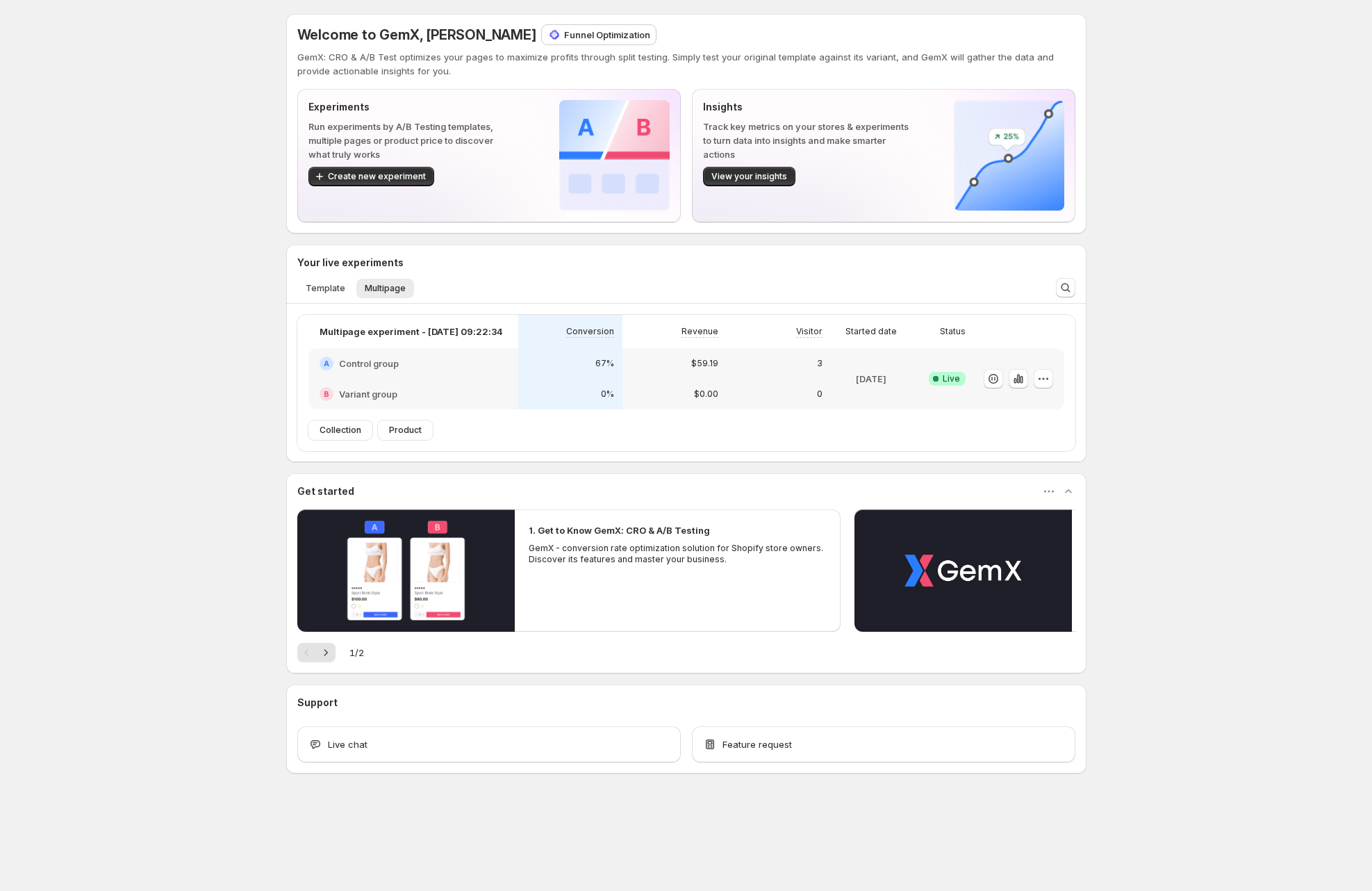 The width and height of the screenshot is (1372, 891). Describe the element at coordinates (371, 176) in the screenshot. I see `button: Create new experiment` at that location.